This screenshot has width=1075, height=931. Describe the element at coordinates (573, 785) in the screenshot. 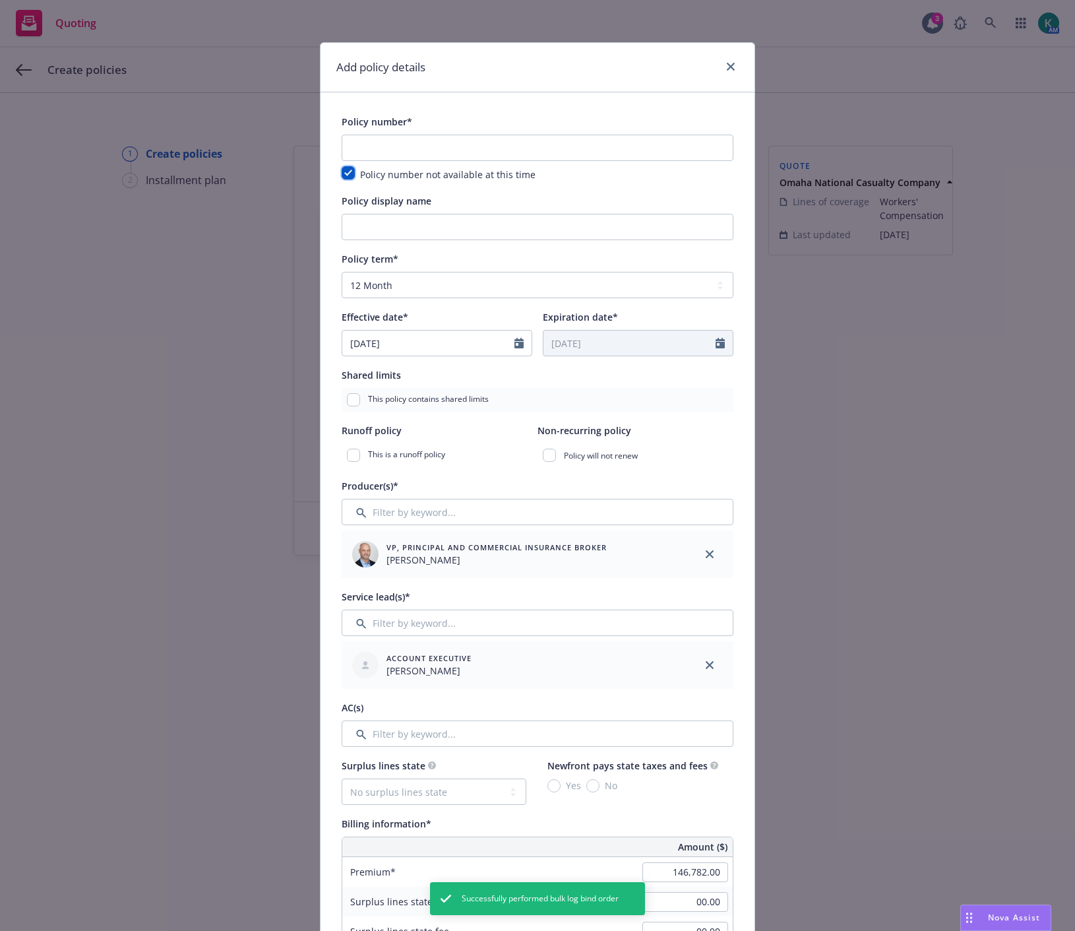

I see `span: Yes` at that location.